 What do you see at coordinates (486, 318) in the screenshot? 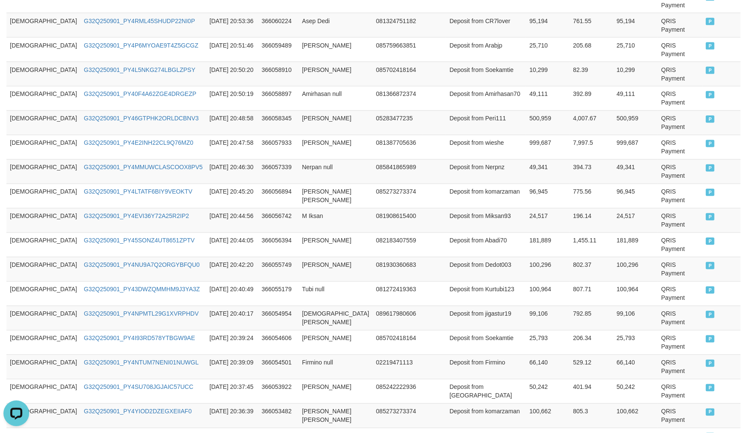
I see `td: Deposit from jigastur19` at bounding box center [486, 318].